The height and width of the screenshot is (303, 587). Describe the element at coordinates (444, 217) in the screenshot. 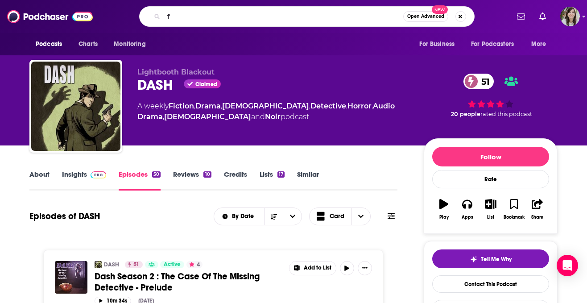

I see `div: Play` at that location.